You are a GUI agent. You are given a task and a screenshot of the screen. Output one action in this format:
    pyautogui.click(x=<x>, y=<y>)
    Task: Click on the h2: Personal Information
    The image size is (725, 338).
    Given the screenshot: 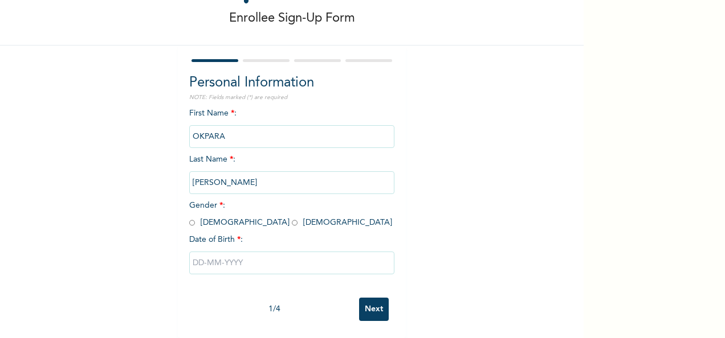 What is the action you would take?
    pyautogui.click(x=292, y=83)
    